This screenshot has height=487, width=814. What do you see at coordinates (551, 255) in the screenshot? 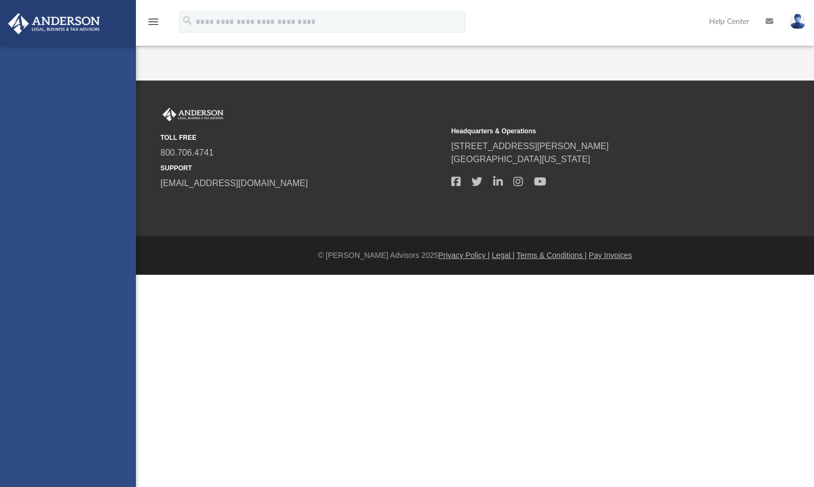
I see `a: Terms & Conditions |` at bounding box center [551, 255].